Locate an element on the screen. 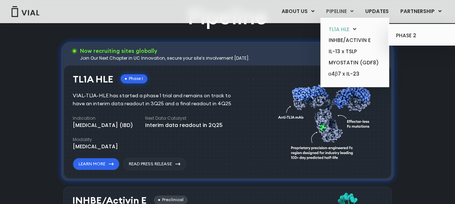 This screenshot has width=455, height=204. img: Vial Logo is located at coordinates (25, 12).